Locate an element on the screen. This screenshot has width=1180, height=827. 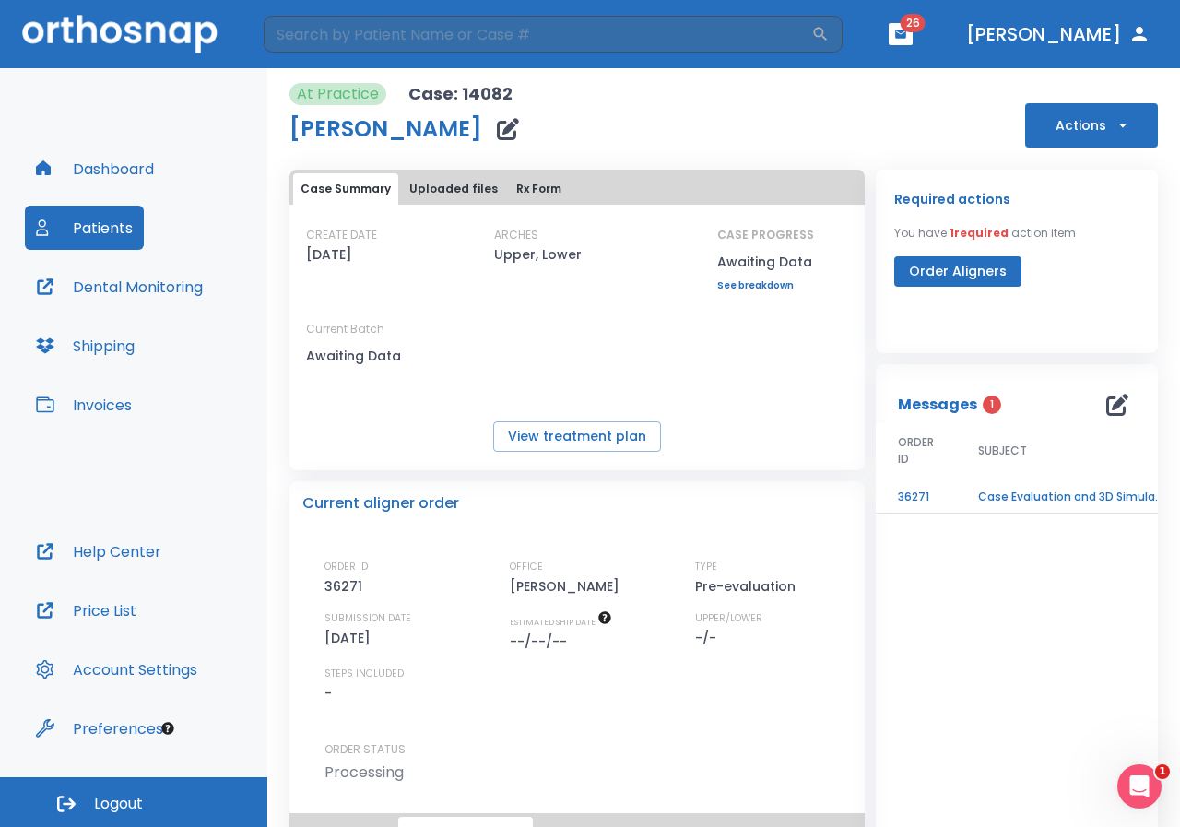
a: Invoices is located at coordinates (84, 405).